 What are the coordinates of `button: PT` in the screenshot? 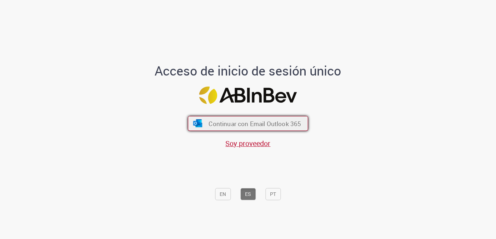 It's located at (273, 194).